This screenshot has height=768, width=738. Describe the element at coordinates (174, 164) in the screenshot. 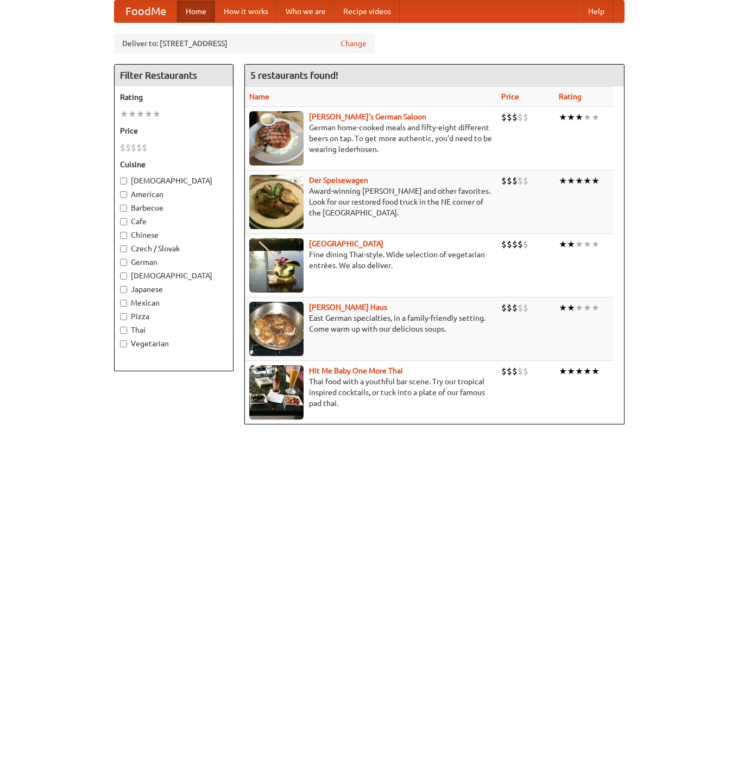

I see `h5: Cuisine` at that location.